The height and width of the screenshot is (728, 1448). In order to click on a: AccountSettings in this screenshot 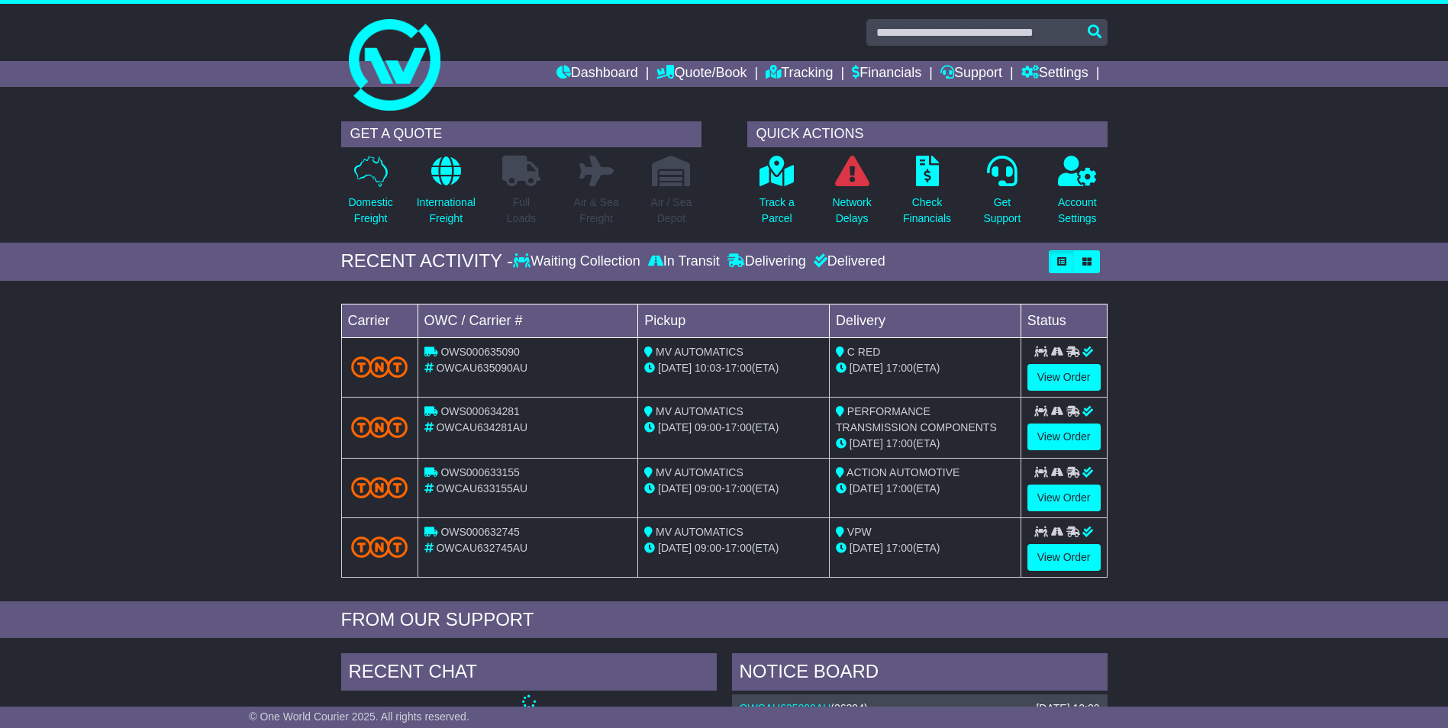, I will do `click(1077, 195)`.